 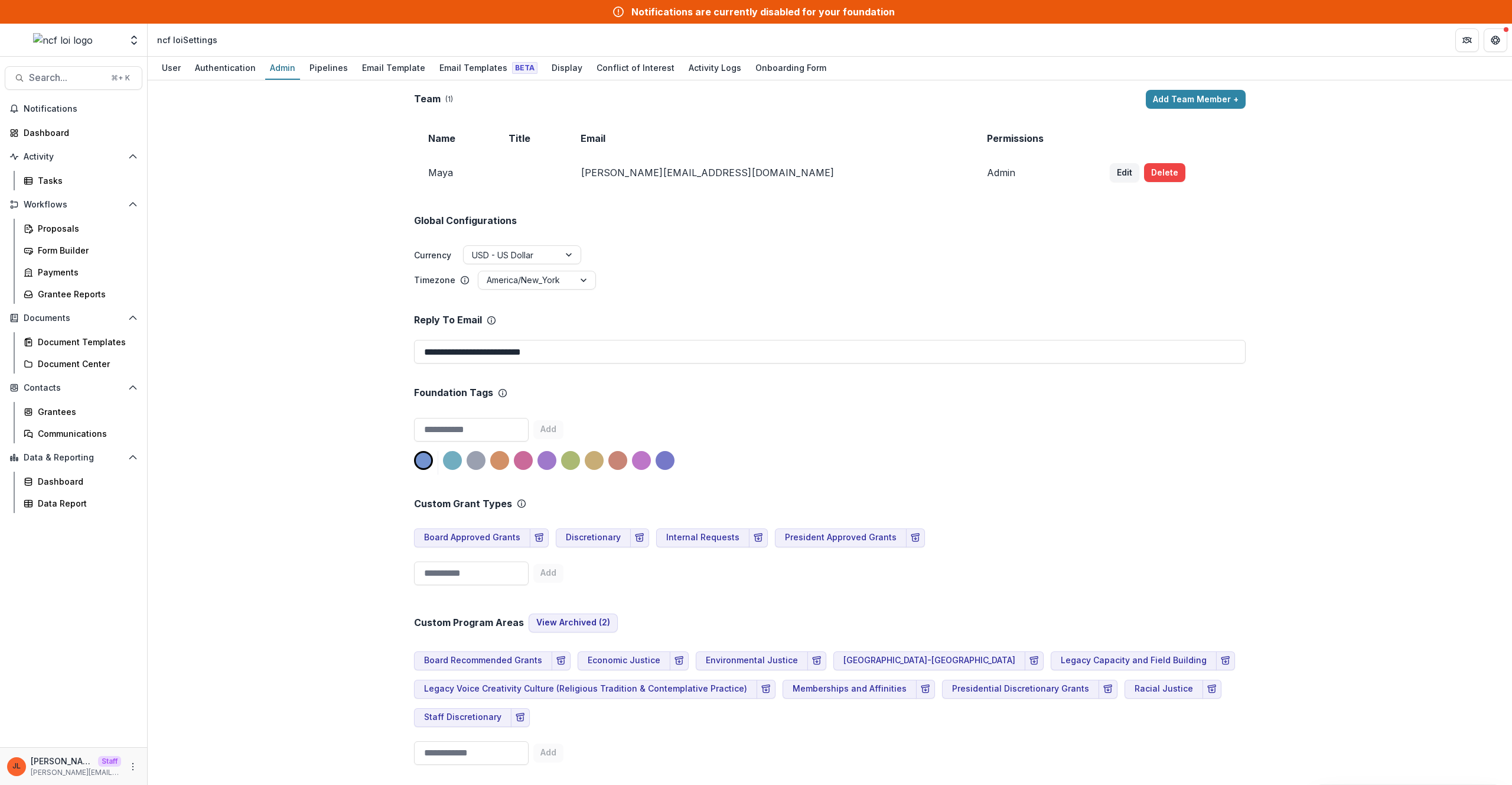 What do you see at coordinates (73, 205) in the screenshot?
I see `span: Workflows` at bounding box center [73, 205].